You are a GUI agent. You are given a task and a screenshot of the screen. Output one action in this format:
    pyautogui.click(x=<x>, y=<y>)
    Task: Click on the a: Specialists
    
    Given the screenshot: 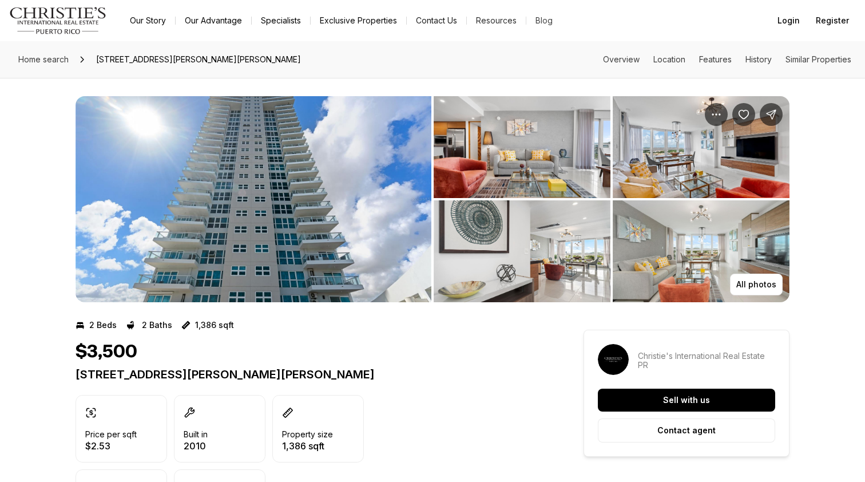 What is the action you would take?
    pyautogui.click(x=281, y=21)
    